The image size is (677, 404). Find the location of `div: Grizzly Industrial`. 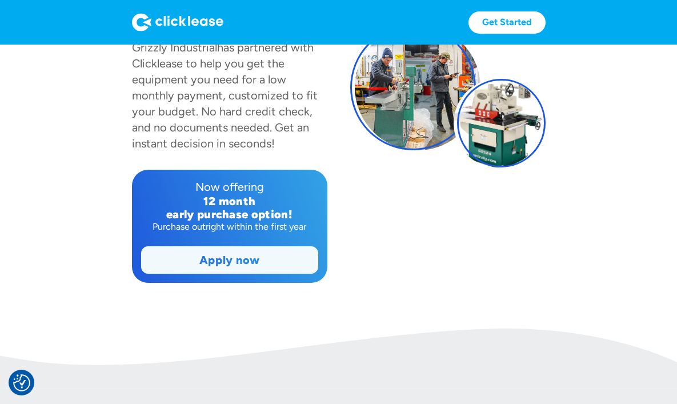

div: Grizzly Industrial is located at coordinates (174, 47).